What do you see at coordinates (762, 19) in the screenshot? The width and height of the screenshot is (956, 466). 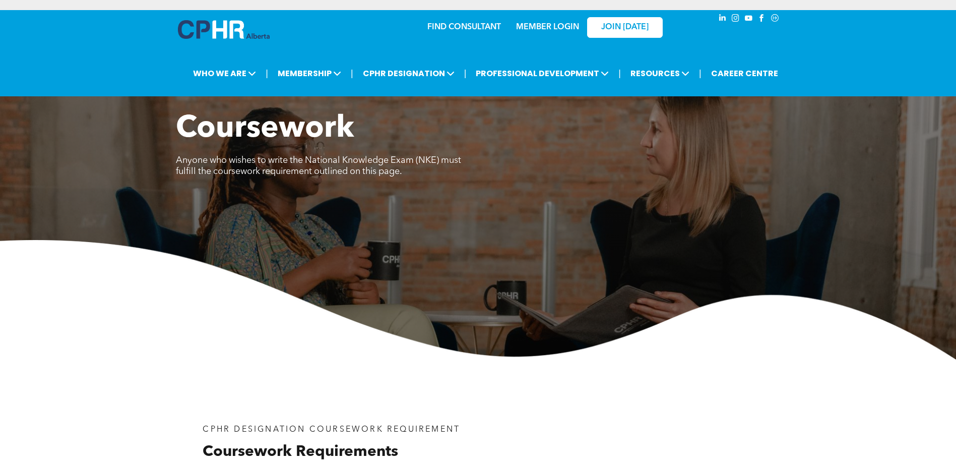 I see `a: facebook` at bounding box center [762, 19].